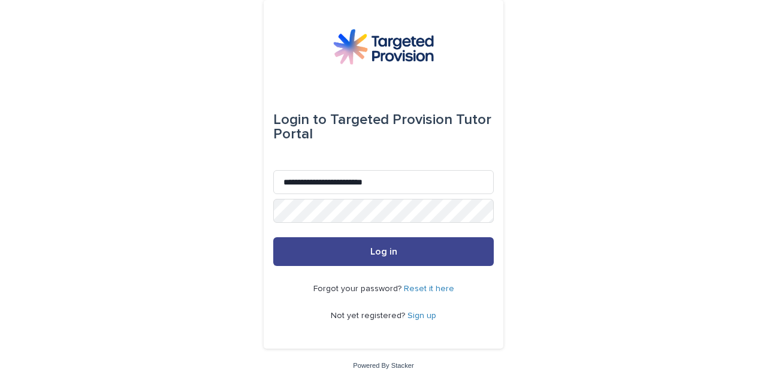  I want to click on div: Targeted Provision Tutor Portal, so click(383, 127).